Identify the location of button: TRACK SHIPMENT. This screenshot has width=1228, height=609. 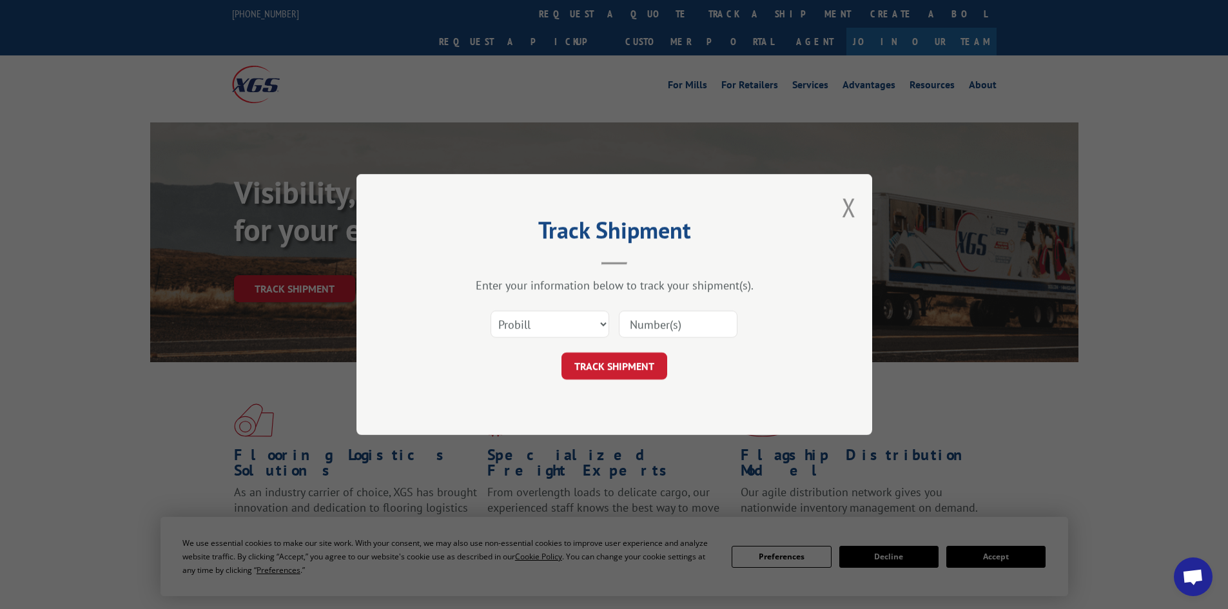
(614, 366).